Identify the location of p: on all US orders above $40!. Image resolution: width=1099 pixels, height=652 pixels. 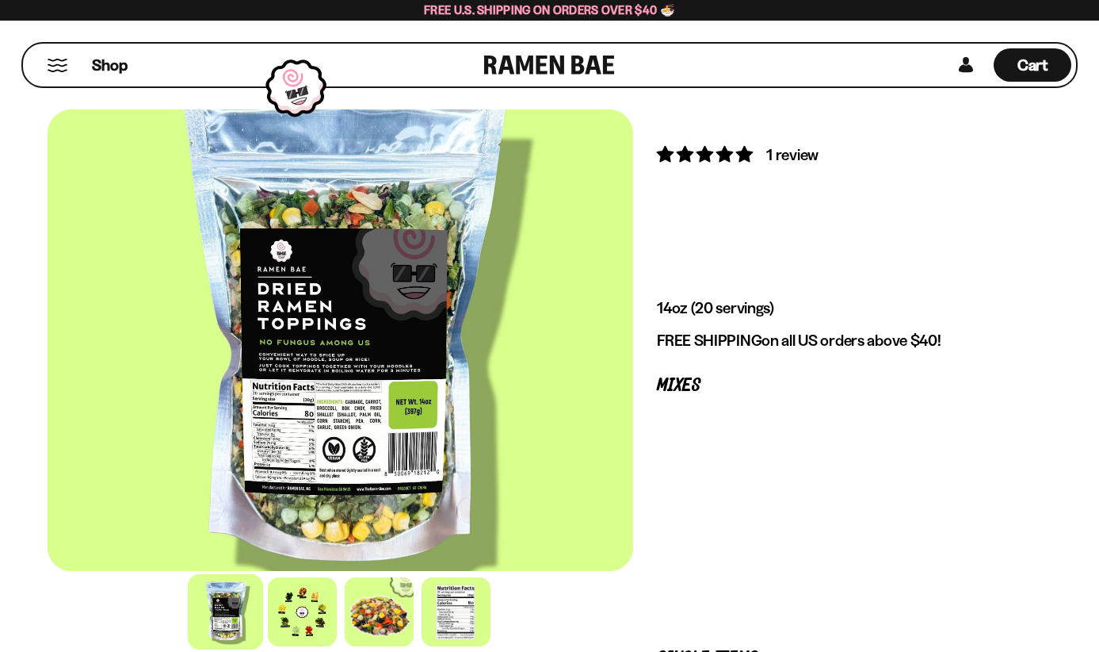
(843, 340).